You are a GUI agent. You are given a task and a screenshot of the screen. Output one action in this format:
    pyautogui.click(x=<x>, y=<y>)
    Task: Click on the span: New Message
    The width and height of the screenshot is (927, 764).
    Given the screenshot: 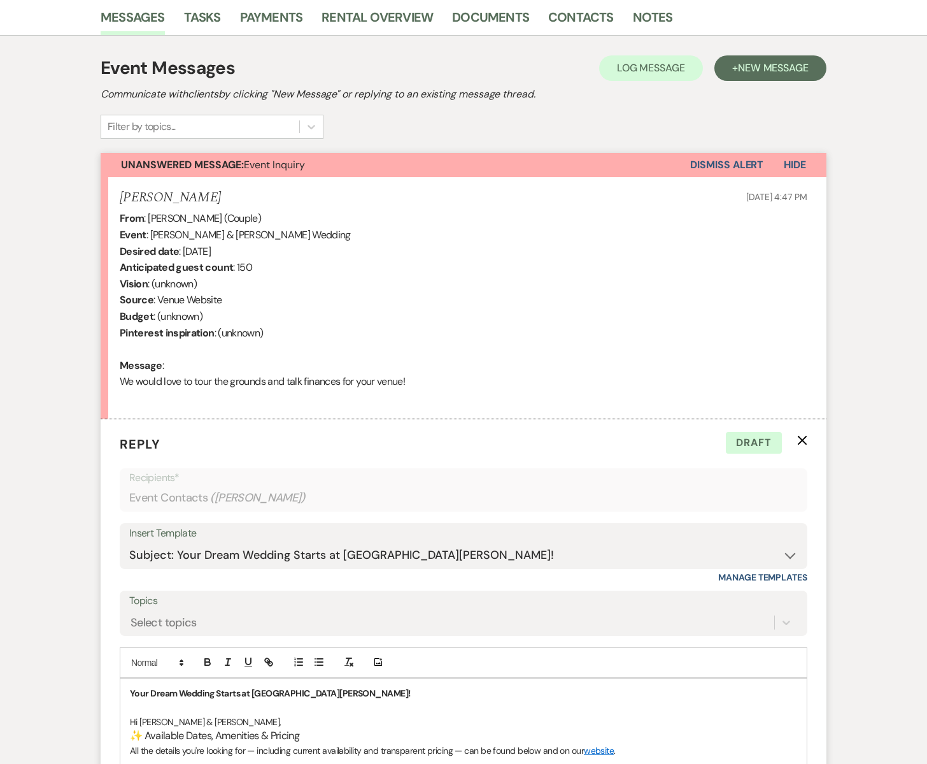 What is the action you would take?
    pyautogui.click(x=773, y=68)
    